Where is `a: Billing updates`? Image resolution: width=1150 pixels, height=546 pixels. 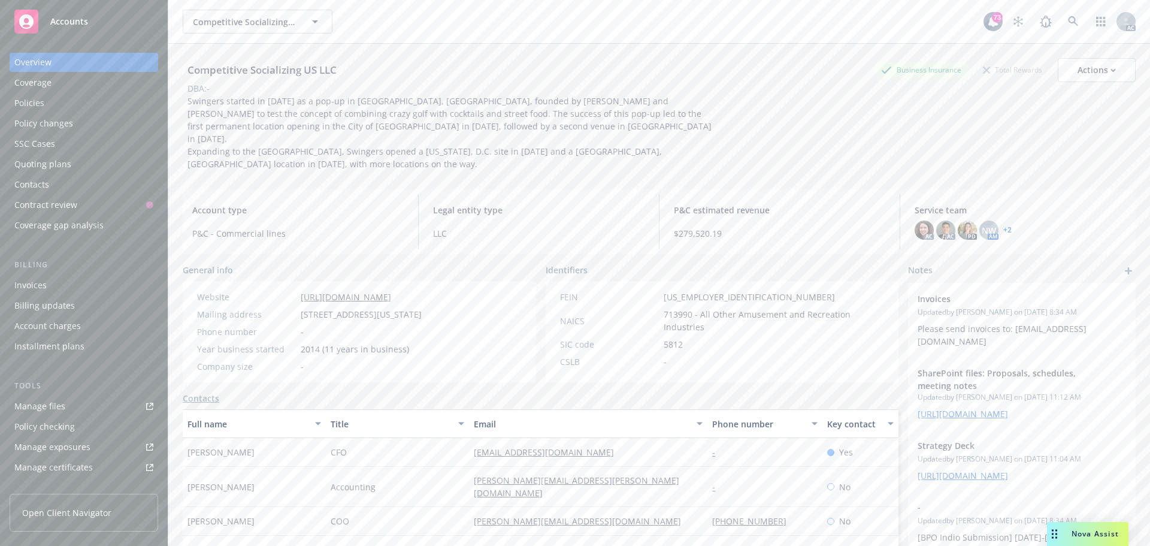 a: Billing updates is located at coordinates (84, 305).